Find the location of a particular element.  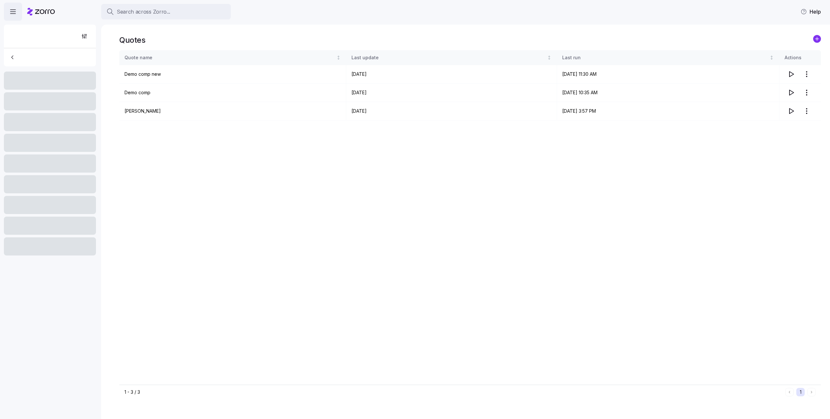

div: Quote name is located at coordinates (230, 58).